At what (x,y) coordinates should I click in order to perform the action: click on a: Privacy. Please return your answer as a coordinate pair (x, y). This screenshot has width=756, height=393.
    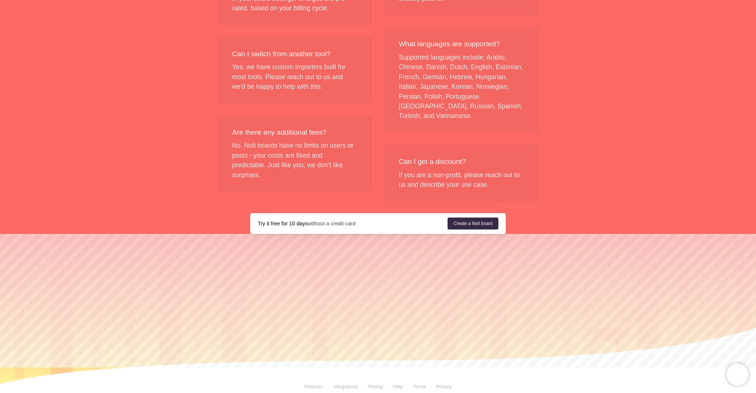
    Looking at the image, I should click on (439, 386).